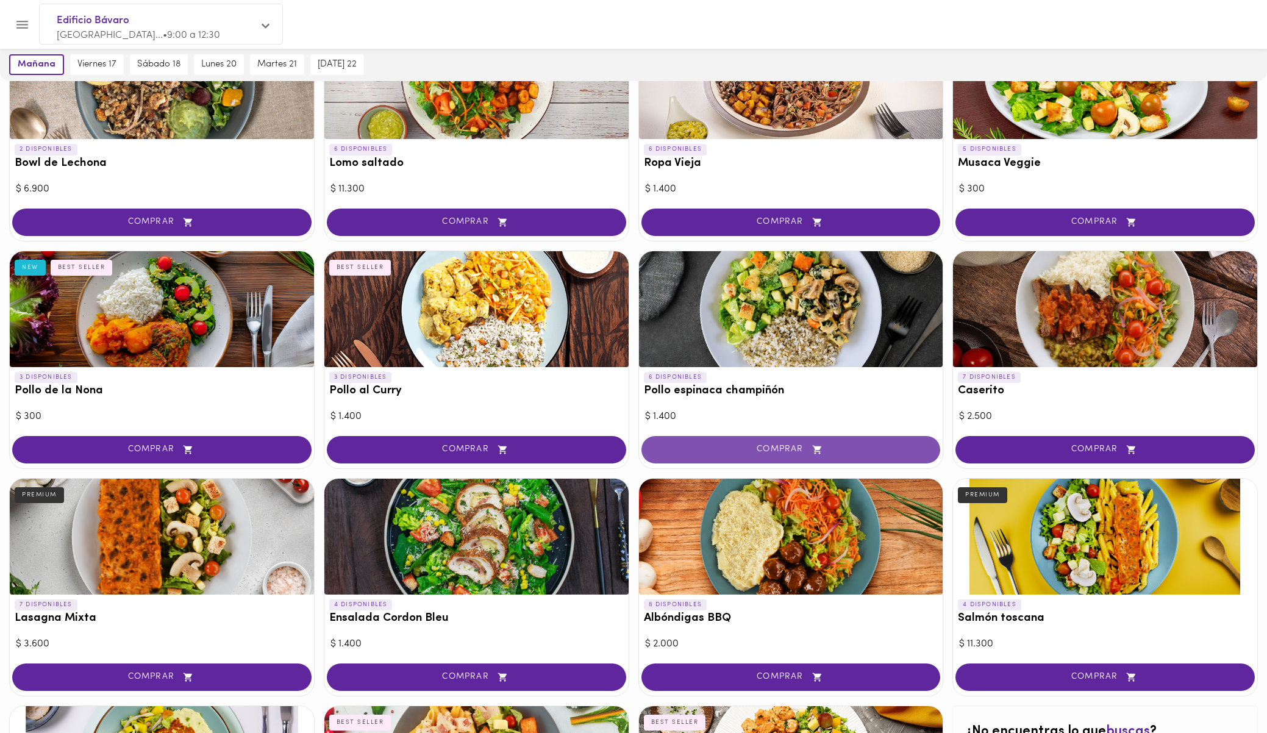 This screenshot has height=733, width=1267. What do you see at coordinates (162, 309) in the screenshot?
I see `div: Pollo de la Nona` at bounding box center [162, 309].